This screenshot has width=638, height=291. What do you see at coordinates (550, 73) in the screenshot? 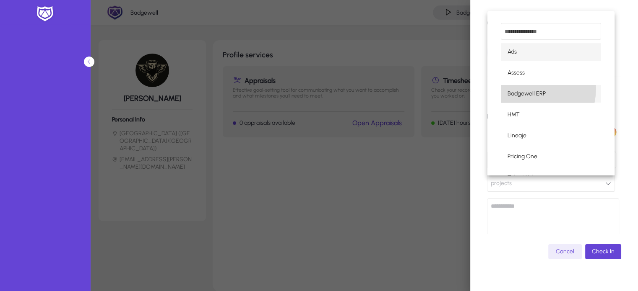
I see `mat-option: Assess` at bounding box center [550, 73].